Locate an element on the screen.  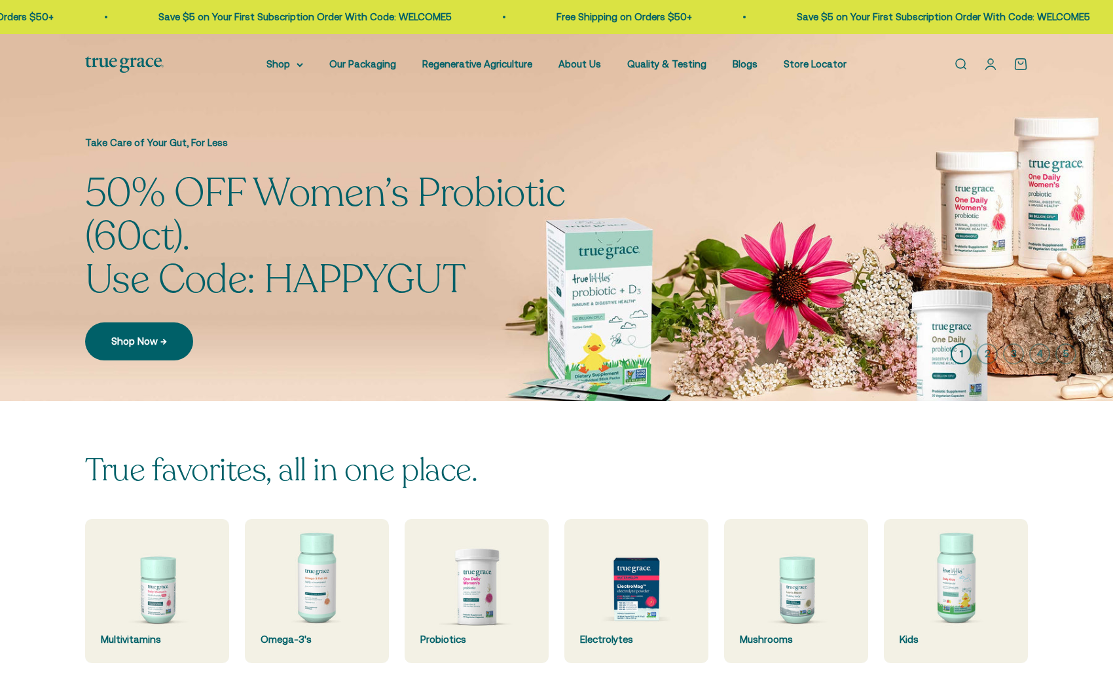
div: Electrolytes is located at coordinates (637, 639).